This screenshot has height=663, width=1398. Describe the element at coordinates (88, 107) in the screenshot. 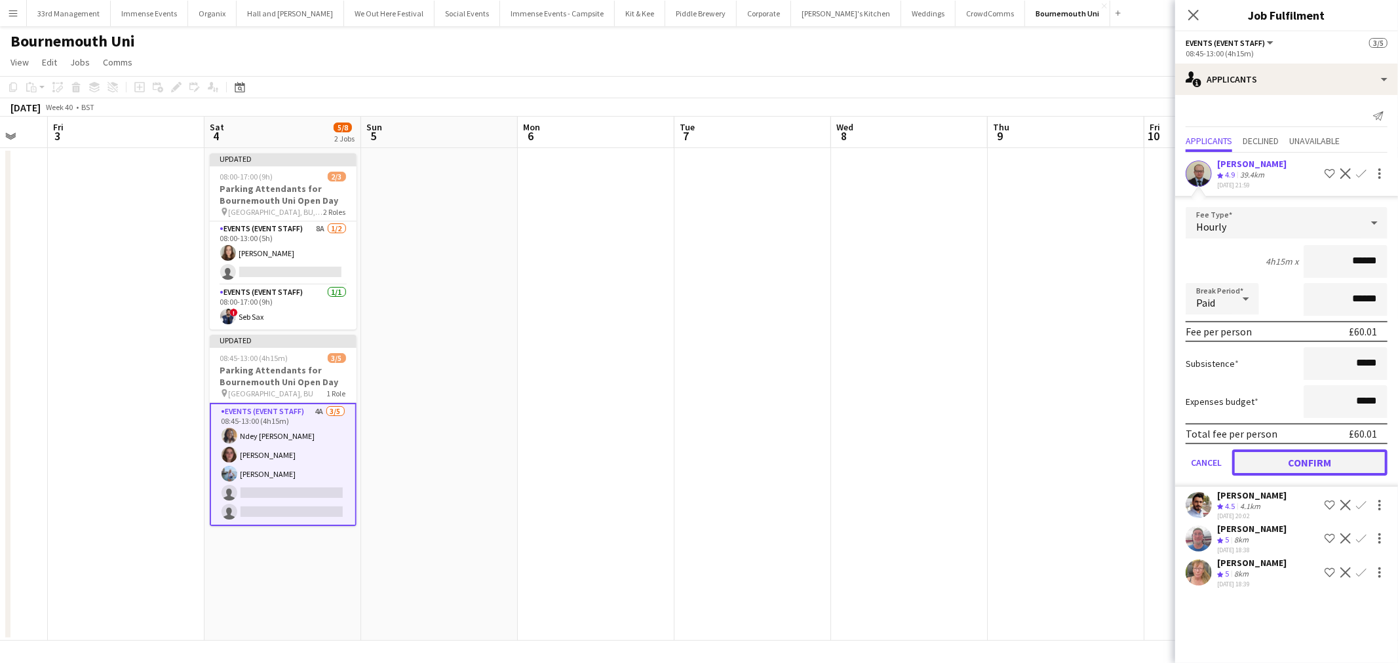

I see `div: BST` at that location.